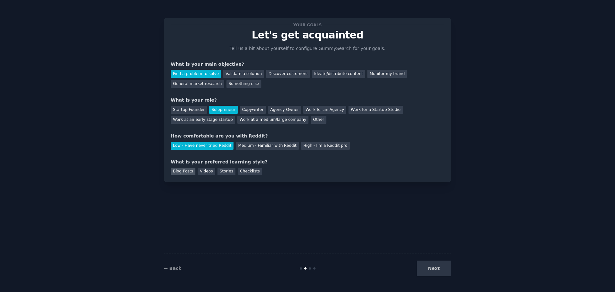 Image resolution: width=615 pixels, height=292 pixels. I want to click on p: Let's get acquainted, so click(308, 35).